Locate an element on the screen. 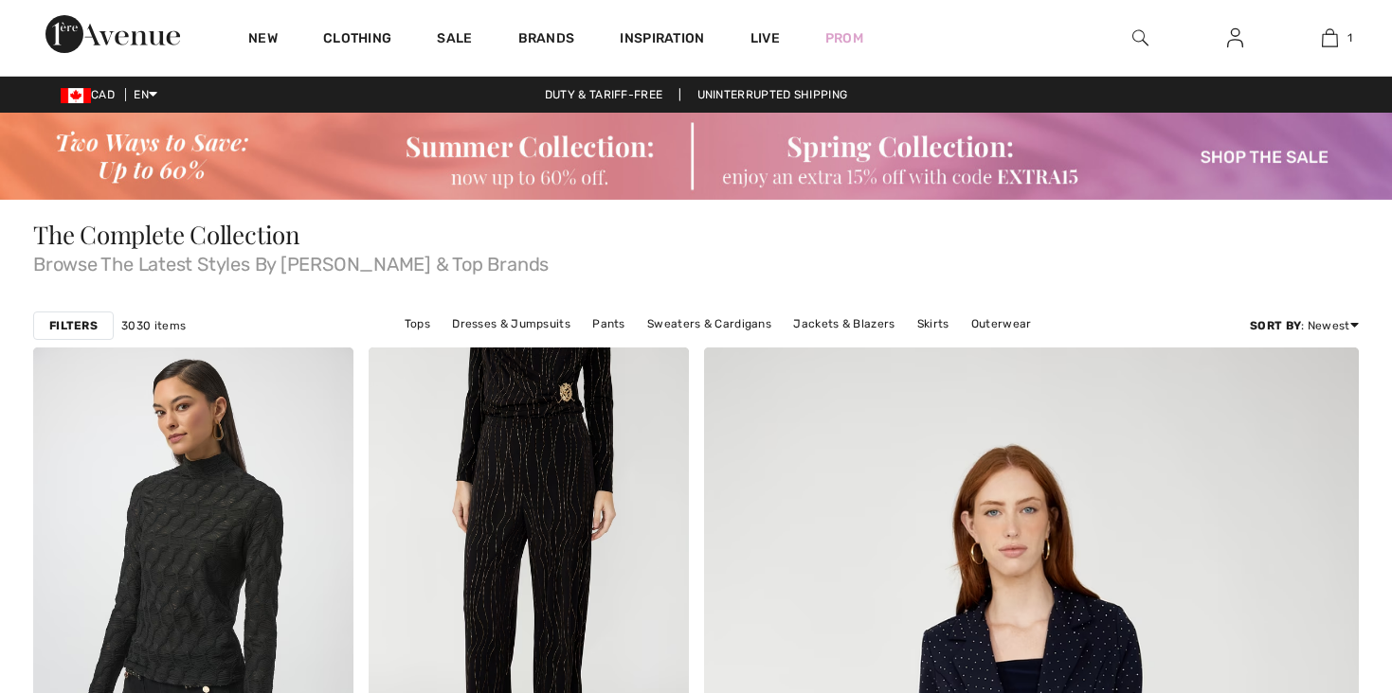 This screenshot has height=693, width=1392. a: Sign In is located at coordinates (1234, 38).